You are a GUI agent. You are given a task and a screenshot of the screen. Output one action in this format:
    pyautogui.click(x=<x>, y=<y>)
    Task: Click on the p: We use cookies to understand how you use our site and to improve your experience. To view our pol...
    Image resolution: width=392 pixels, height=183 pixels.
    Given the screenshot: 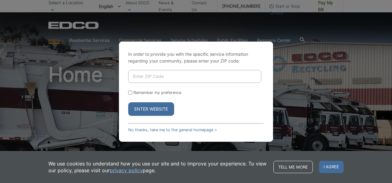 What is the action you would take?
    pyautogui.click(x=158, y=167)
    